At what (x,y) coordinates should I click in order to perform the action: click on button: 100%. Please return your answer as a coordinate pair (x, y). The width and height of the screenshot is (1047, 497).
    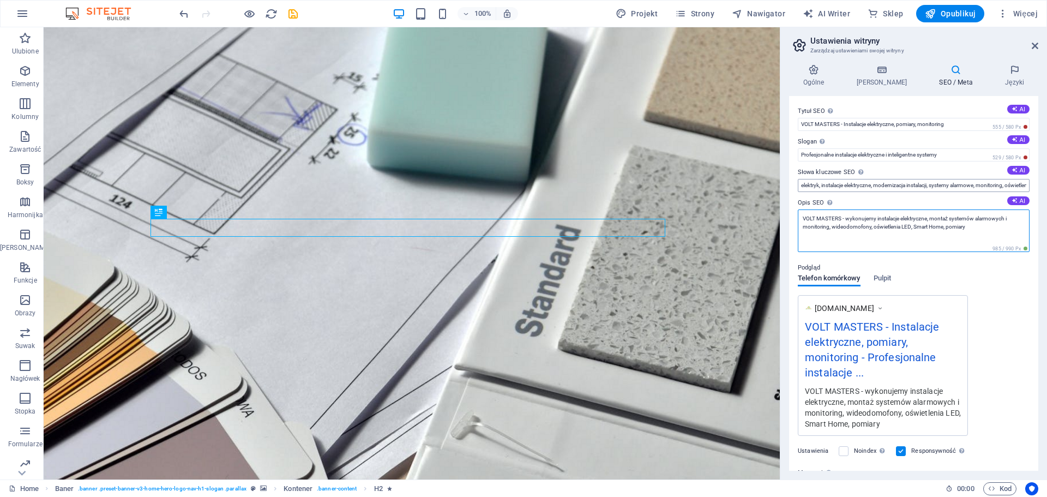
    Looking at the image, I should click on (476, 14).